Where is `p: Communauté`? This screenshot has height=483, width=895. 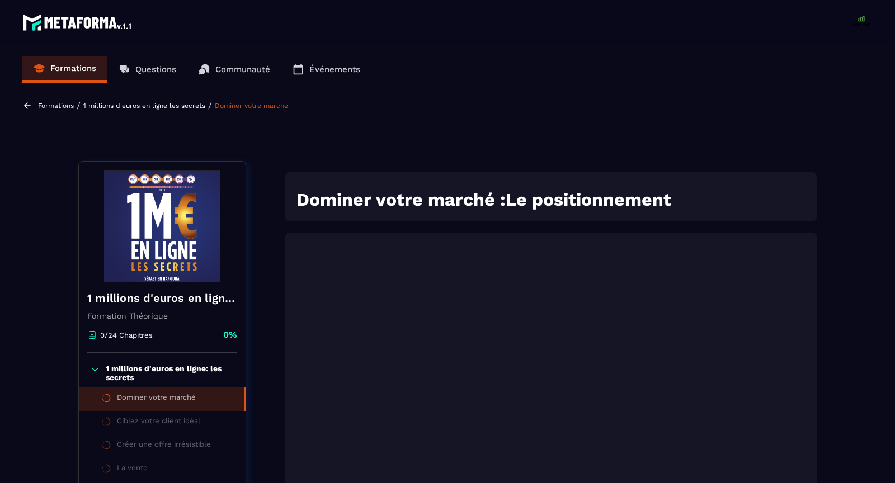
p: Communauté is located at coordinates (243, 69).